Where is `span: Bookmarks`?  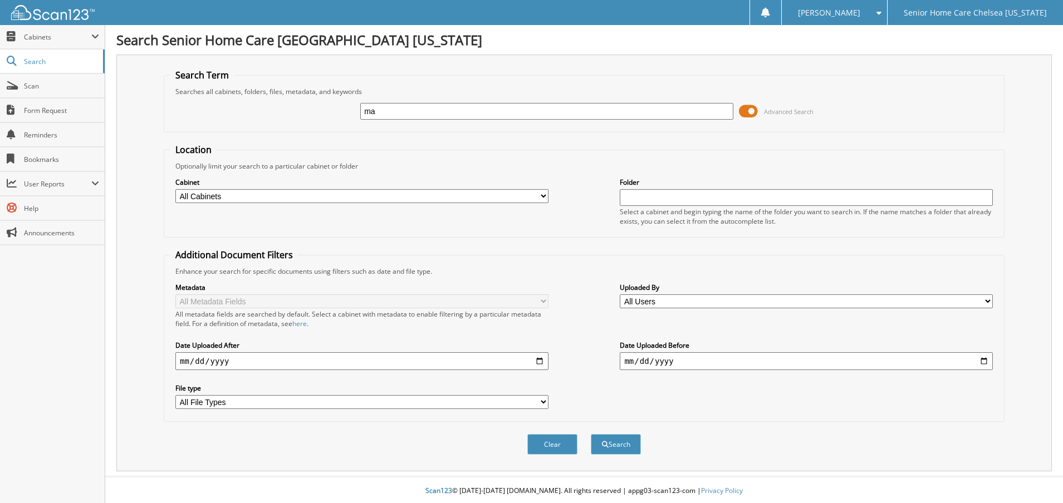
span: Bookmarks is located at coordinates (61, 159).